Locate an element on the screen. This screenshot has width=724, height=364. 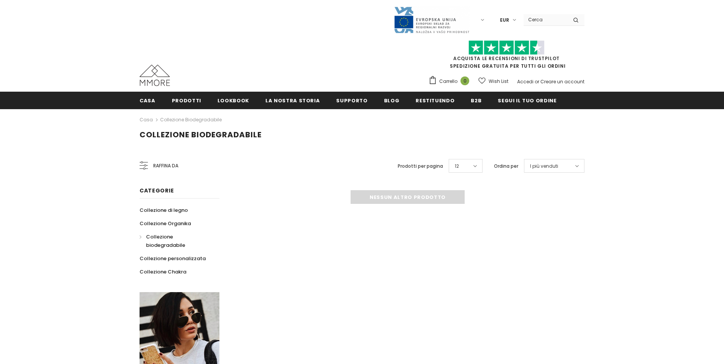
span: 12 is located at coordinates (457, 166).